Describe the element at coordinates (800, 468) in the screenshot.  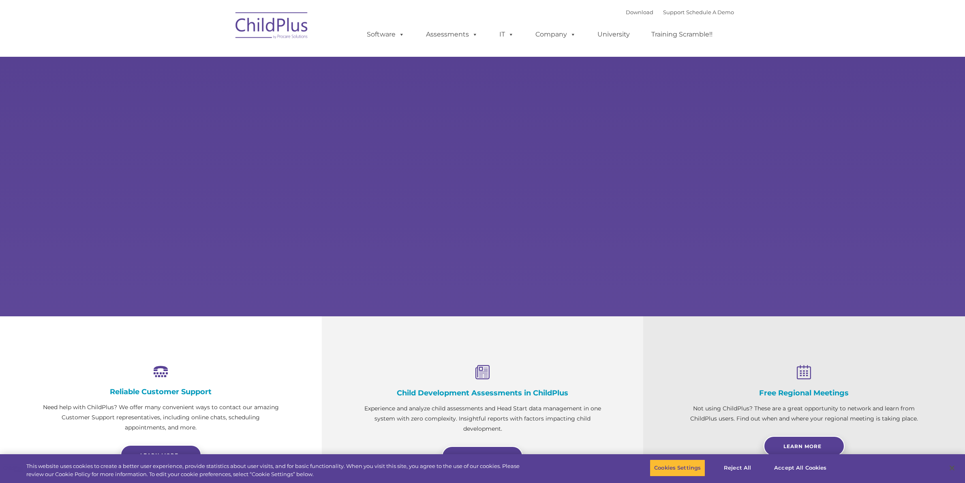
I see `button: Accept All Cookies` at that location.